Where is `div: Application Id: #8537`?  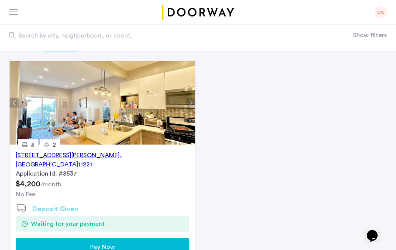
div: Application Id: #8537 is located at coordinates (102, 174).